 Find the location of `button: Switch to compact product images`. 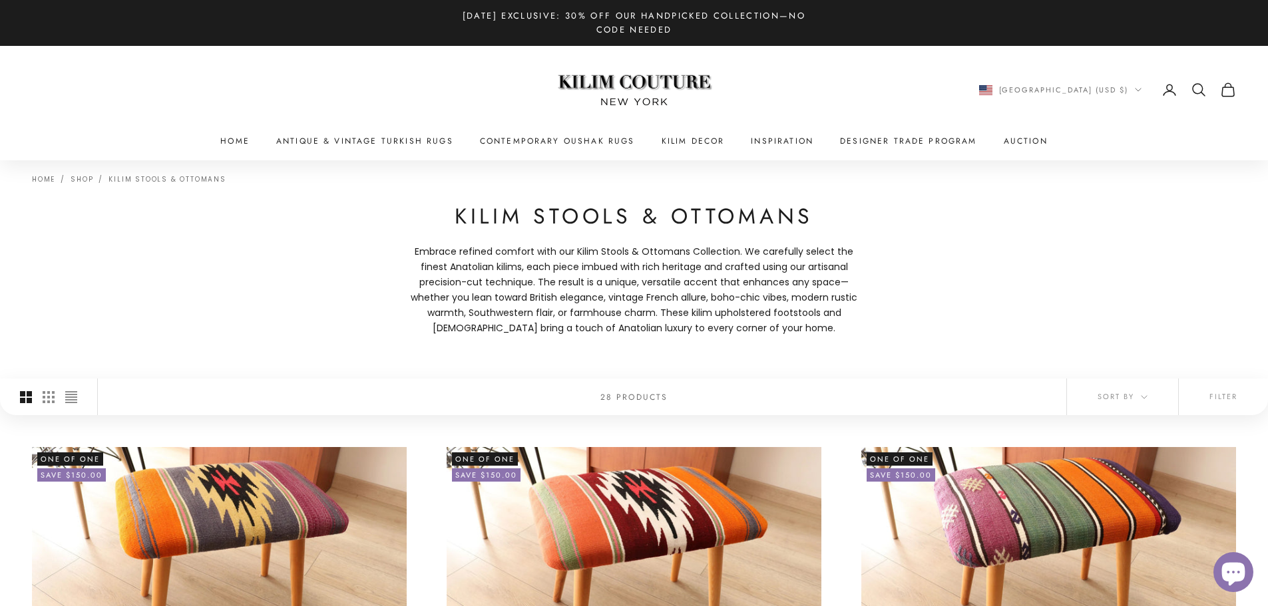

button: Switch to compact product images is located at coordinates (71, 397).